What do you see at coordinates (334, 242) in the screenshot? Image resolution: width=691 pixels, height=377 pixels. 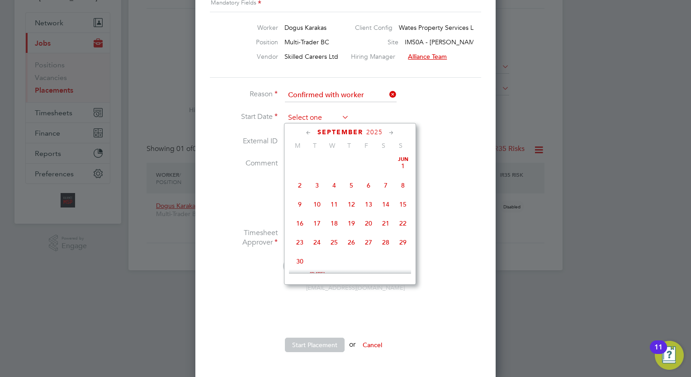 I see `span: 25` at bounding box center [334, 242].